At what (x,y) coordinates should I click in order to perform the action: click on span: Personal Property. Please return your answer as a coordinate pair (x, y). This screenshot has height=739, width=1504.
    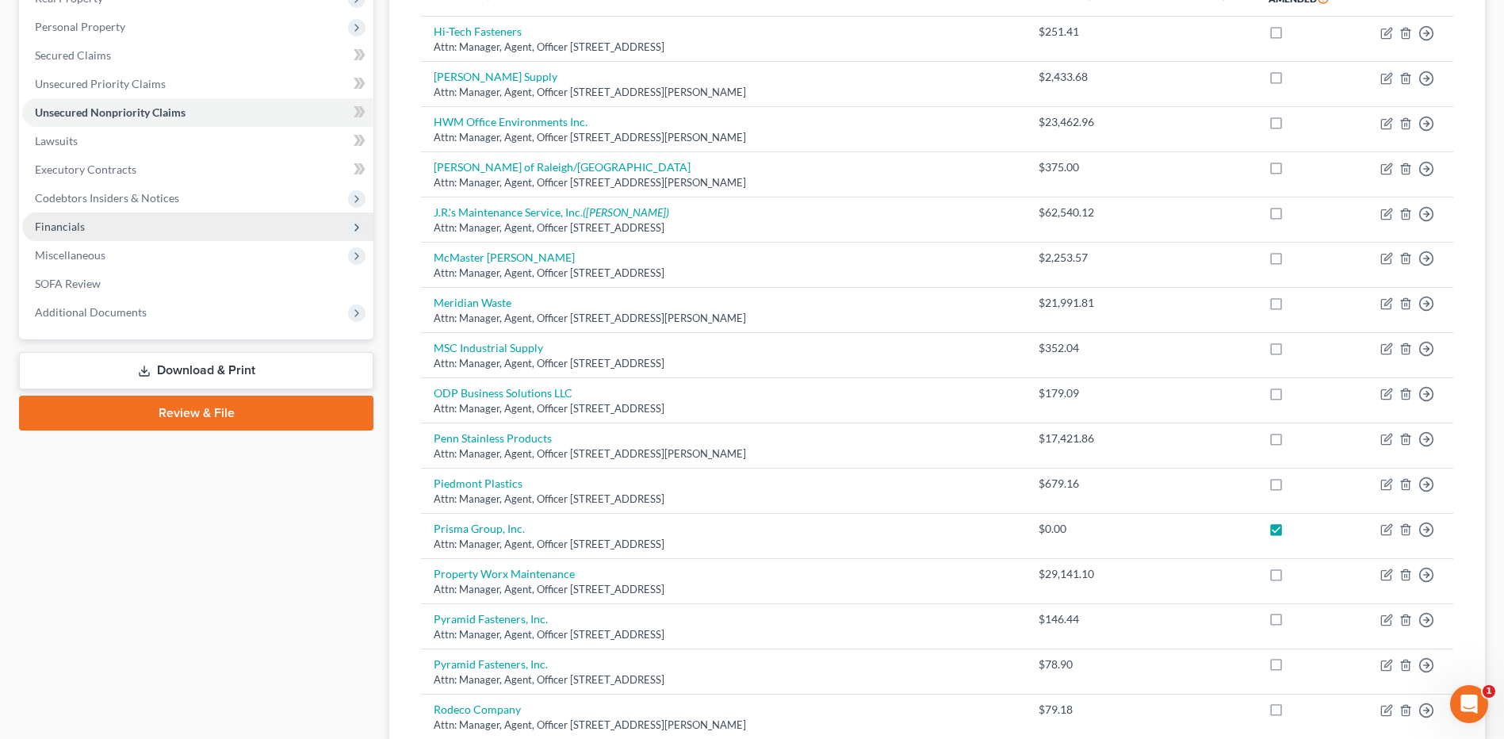
    Looking at the image, I should click on (80, 26).